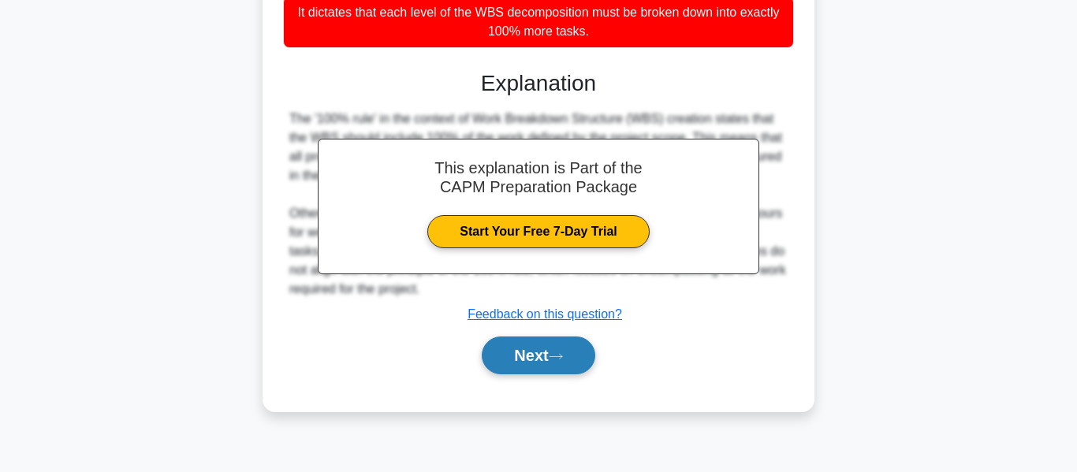  What do you see at coordinates (539, 84) in the screenshot?
I see `h3: Explanation` at bounding box center [539, 84].